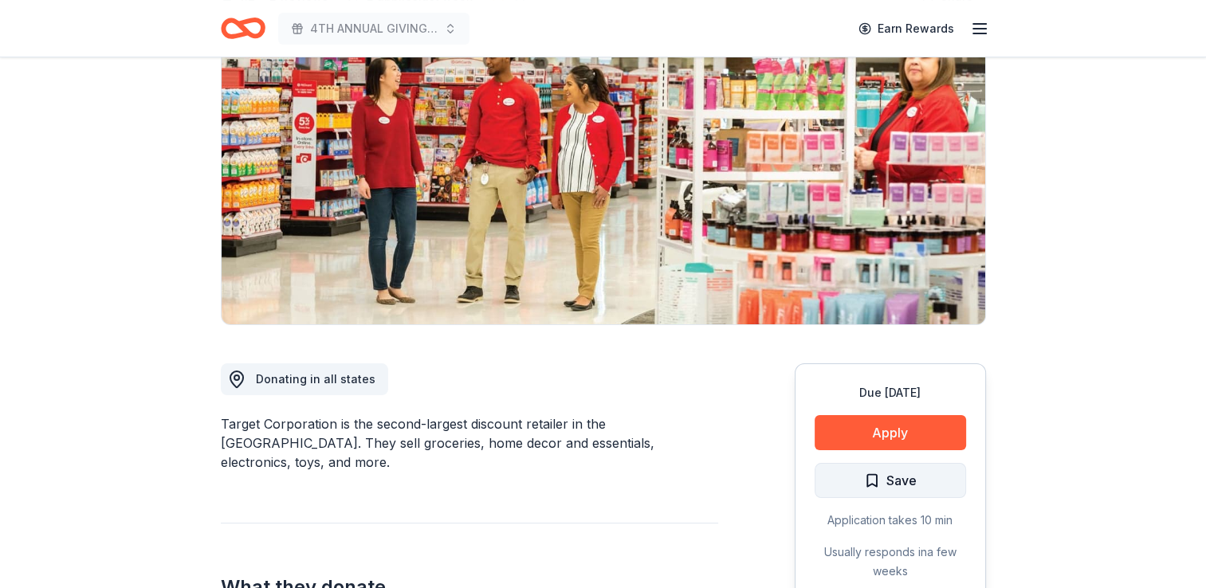 The image size is (1206, 588). Describe the element at coordinates (902, 481) in the screenshot. I see `span: Save` at that location.